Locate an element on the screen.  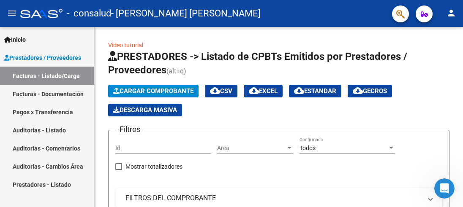
span: Todos is located at coordinates (307, 148).